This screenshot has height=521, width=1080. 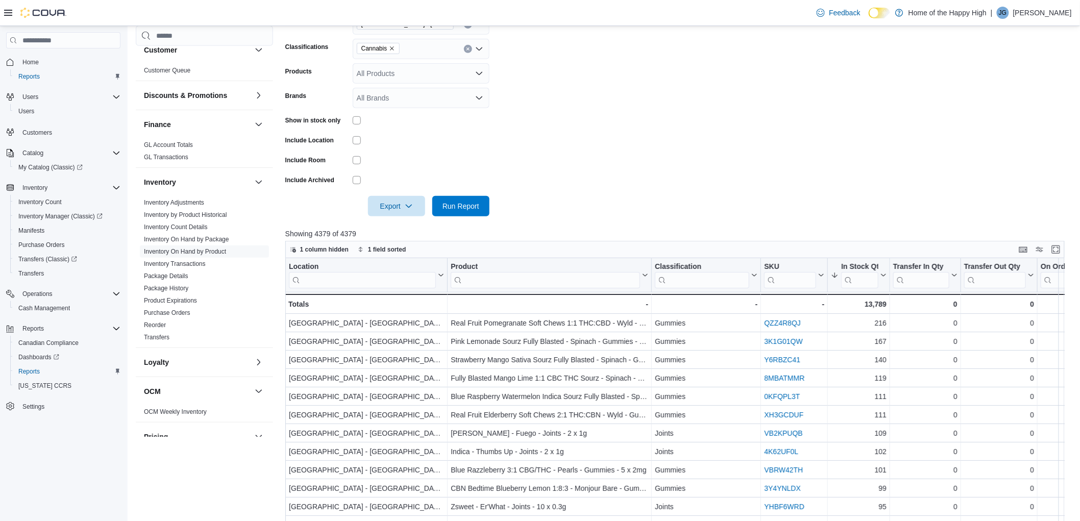 I want to click on a: QZZ4R8QJ, so click(x=783, y=323).